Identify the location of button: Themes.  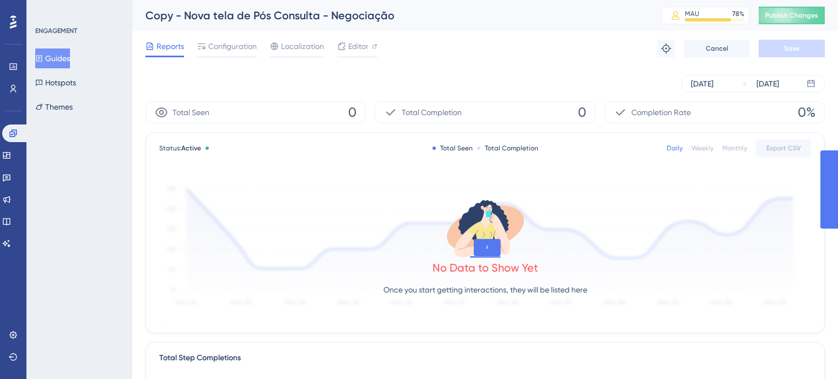
(54, 107).